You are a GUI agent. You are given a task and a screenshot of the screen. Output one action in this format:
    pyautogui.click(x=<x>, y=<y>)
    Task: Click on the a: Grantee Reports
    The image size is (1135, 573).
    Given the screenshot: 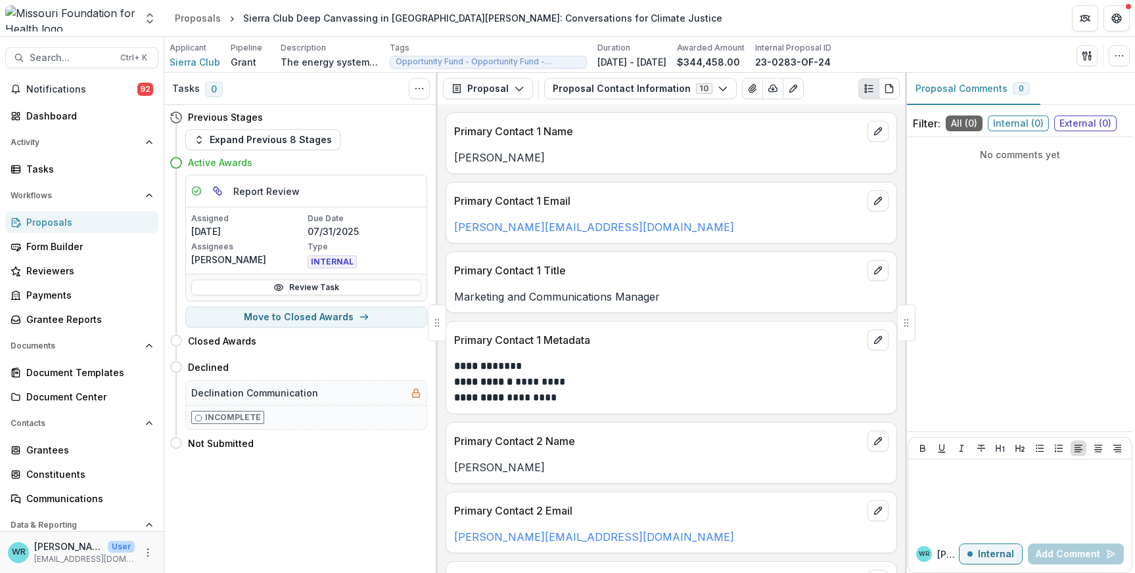 What is the action you would take?
    pyautogui.click(x=81, y=319)
    